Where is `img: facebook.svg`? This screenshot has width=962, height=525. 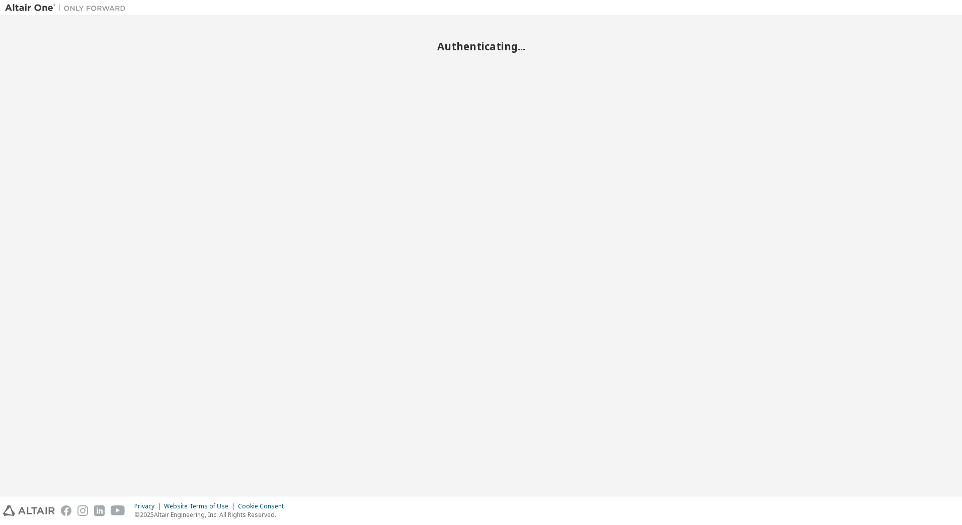
img: facebook.svg is located at coordinates (66, 511).